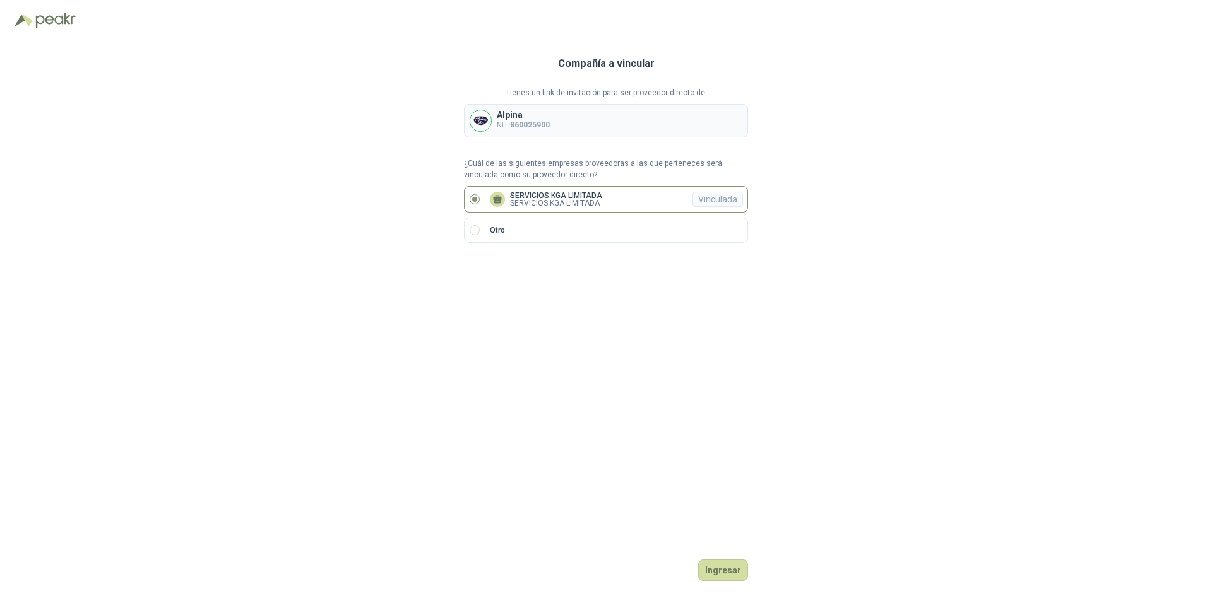  Describe the element at coordinates (723, 570) in the screenshot. I see `button: Ingresar` at that location.